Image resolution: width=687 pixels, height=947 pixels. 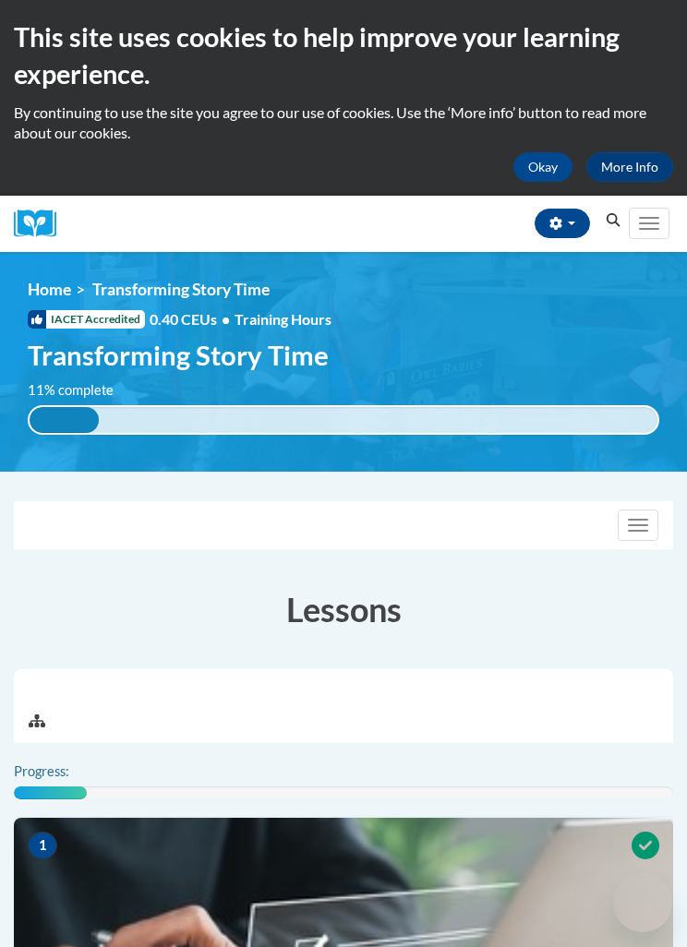 What do you see at coordinates (562, 223) in the screenshot?
I see `button: Account Settings` at bounding box center [562, 223].